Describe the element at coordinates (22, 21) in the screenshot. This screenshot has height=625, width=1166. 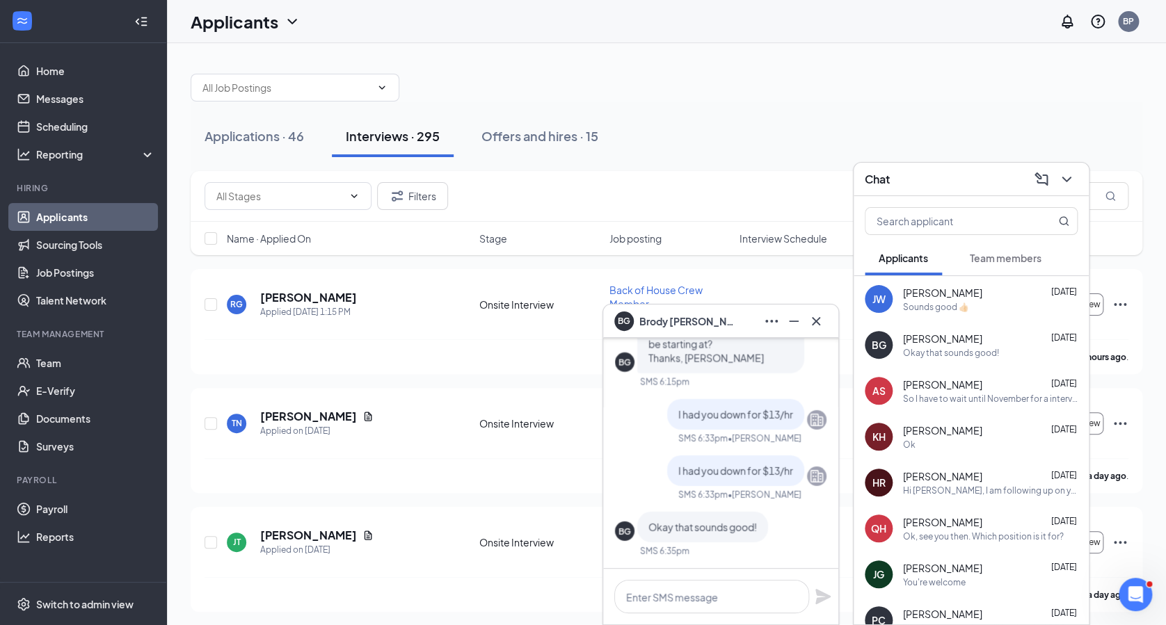
I see `svg: WorkstreamLogo` at that location.